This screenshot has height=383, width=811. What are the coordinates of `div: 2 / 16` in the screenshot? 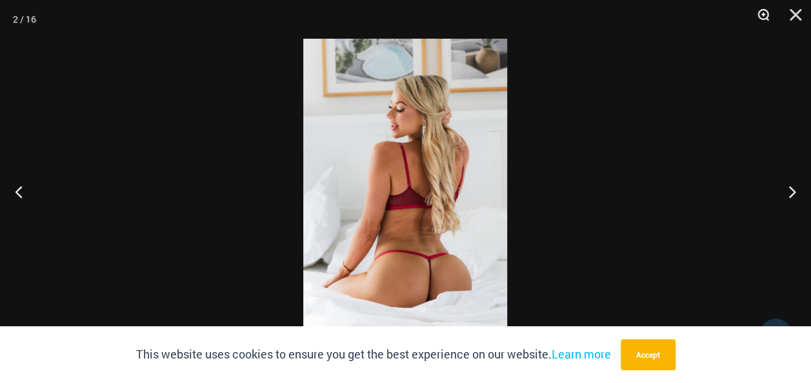 It's located at (25, 19).